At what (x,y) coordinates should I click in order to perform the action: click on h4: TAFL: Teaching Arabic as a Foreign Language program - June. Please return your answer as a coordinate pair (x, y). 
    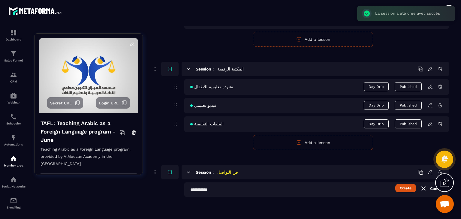
    Looking at the image, I should click on (80, 132).